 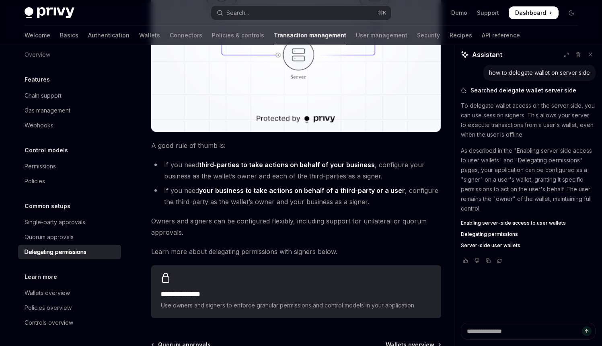 What do you see at coordinates (459, 13) in the screenshot?
I see `a: Demo` at bounding box center [459, 13].